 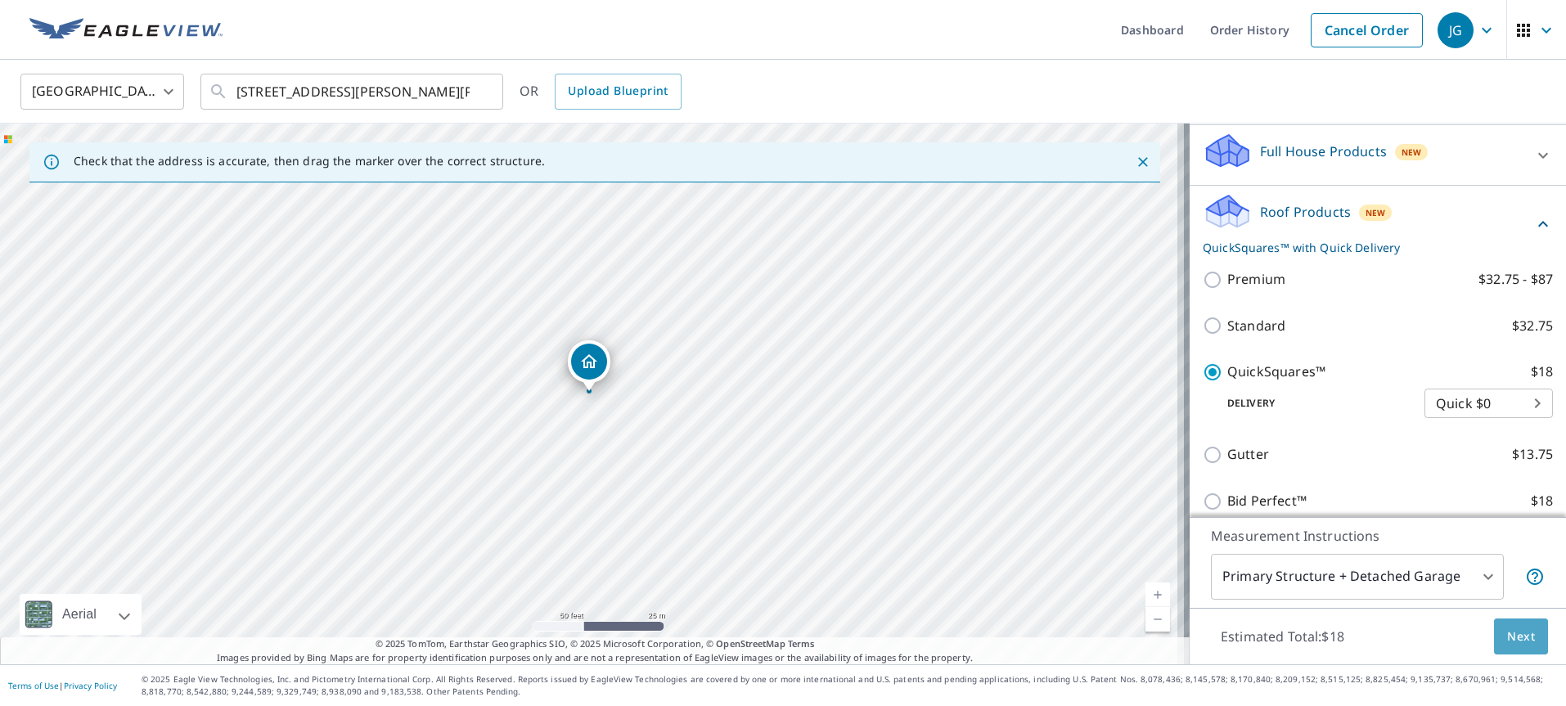 I want to click on input: Search by address or latitude-longitude, so click(x=353, y=92).